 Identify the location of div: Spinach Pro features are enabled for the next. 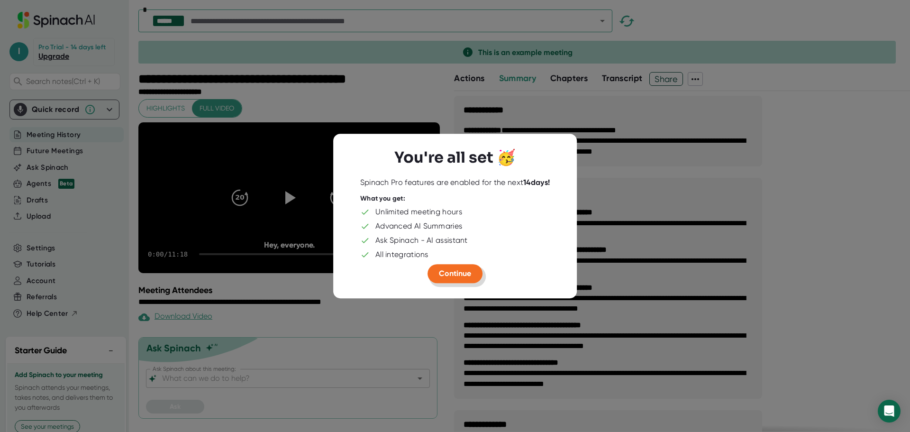
(455, 183).